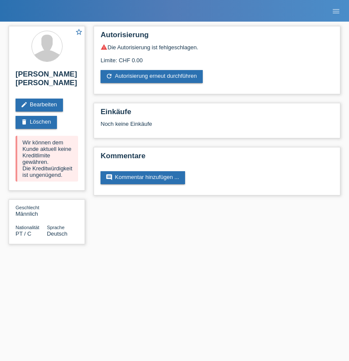 The image size is (349, 361). Describe the element at coordinates (47, 158) in the screenshot. I see `div: Wir können dem Kunde aktuell keine Kreditlimite gewähren. Die Kreditwürdigkeit ist ungenügend.` at that location.